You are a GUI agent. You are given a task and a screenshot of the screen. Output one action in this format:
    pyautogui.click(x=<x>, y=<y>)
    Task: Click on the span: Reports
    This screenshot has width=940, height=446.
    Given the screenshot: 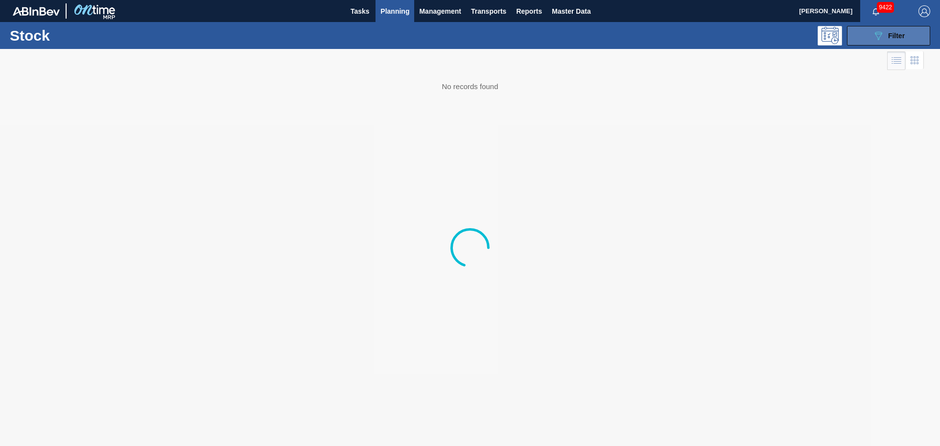 What is the action you would take?
    pyautogui.click(x=529, y=11)
    